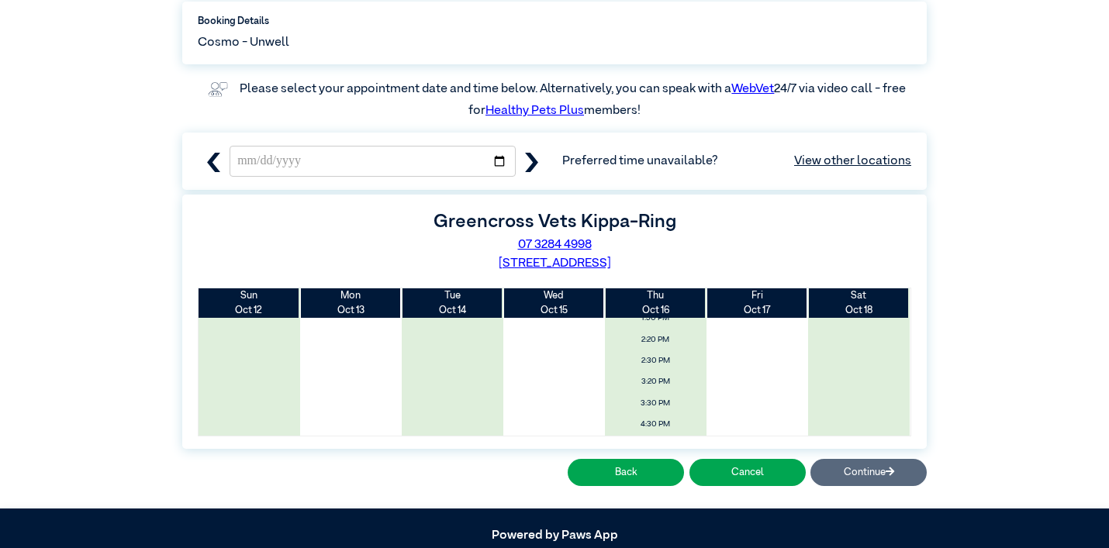 This screenshot has height=548, width=1109. I want to click on span: 1:50 PM, so click(655, 318).